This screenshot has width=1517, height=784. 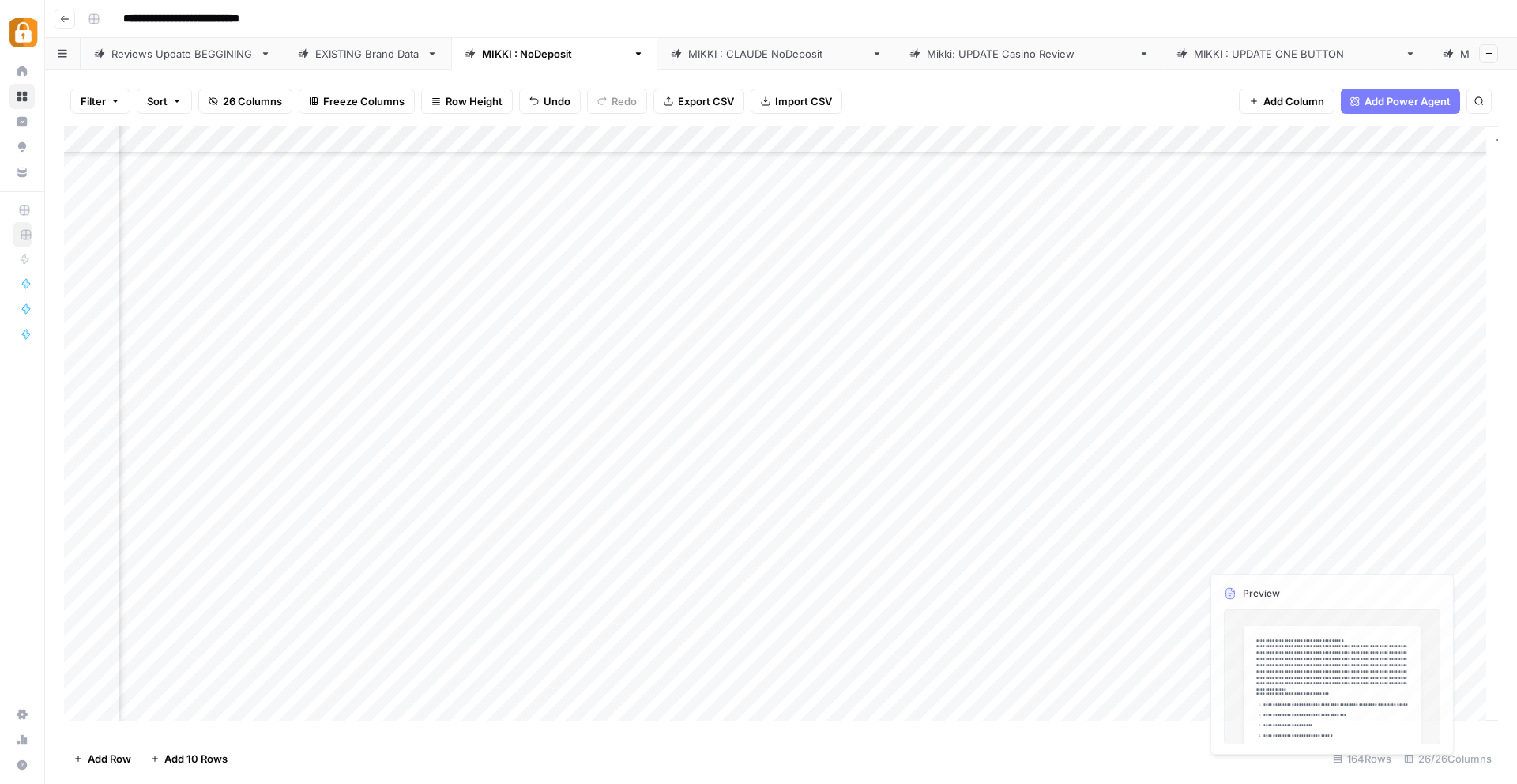 What do you see at coordinates (93, 101) in the screenshot?
I see `span: Filter` at bounding box center [93, 101].